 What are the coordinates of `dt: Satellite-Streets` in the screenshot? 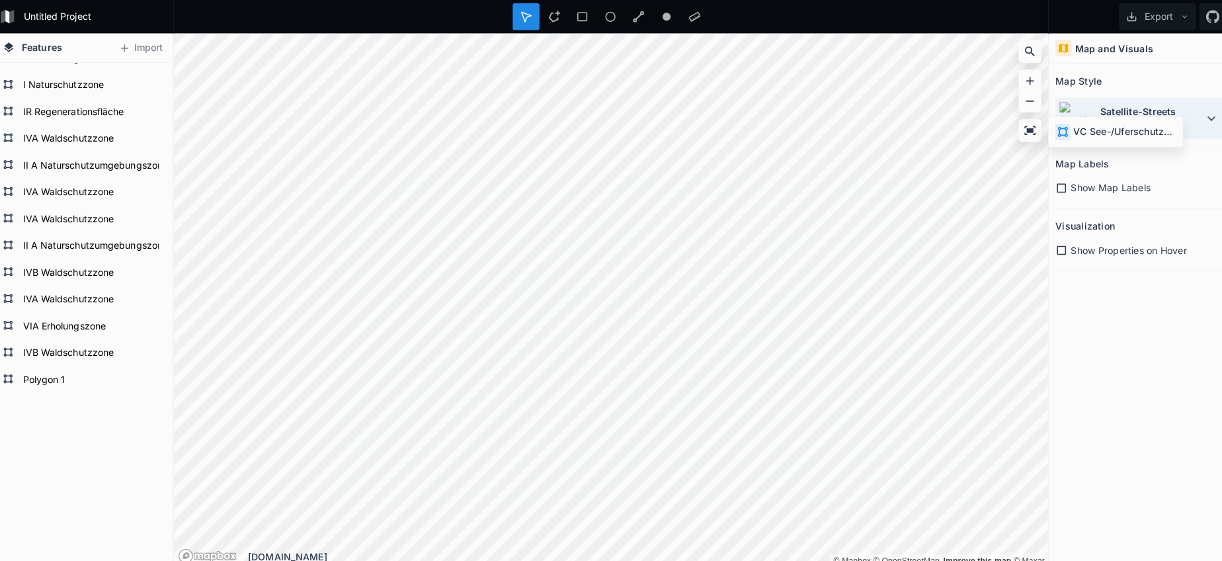 It's located at (1145, 110).